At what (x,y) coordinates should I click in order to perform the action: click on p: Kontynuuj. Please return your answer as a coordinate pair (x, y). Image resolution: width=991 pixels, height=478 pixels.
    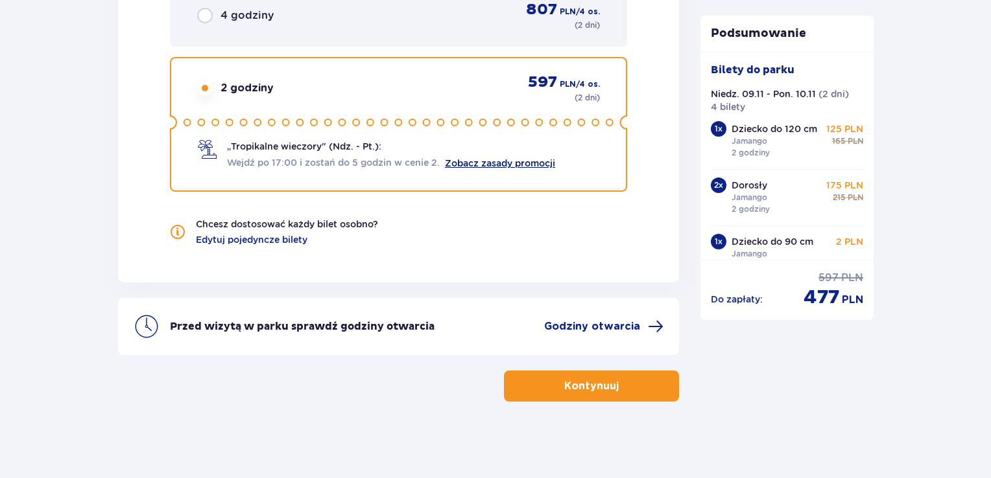
    Looking at the image, I should click on (591, 386).